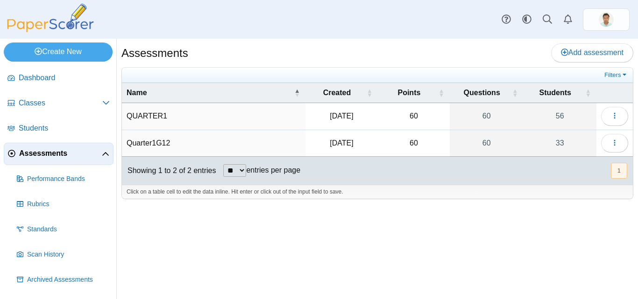  What do you see at coordinates (63, 179) in the screenshot?
I see `a: Performance Bands` at bounding box center [63, 179].